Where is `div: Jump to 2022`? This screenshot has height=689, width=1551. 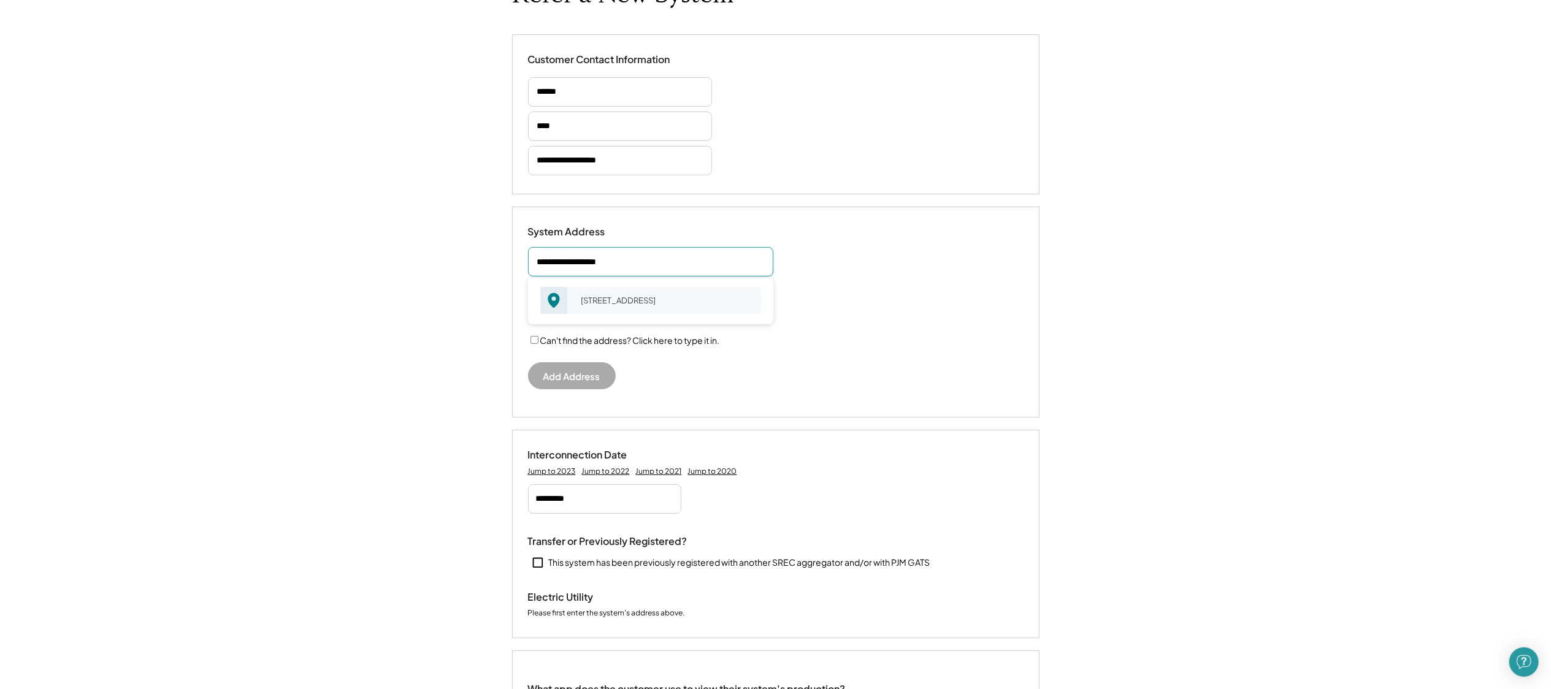
div: Jump to 2022 is located at coordinates (606, 472).